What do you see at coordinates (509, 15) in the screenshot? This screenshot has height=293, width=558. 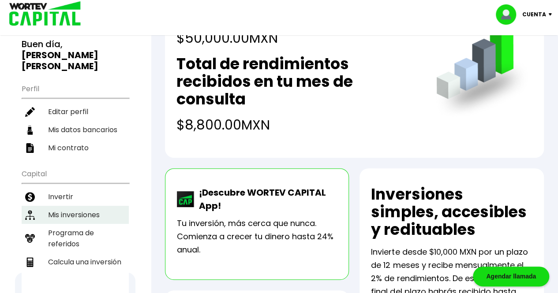 I see `img: profile-image` at bounding box center [509, 15].